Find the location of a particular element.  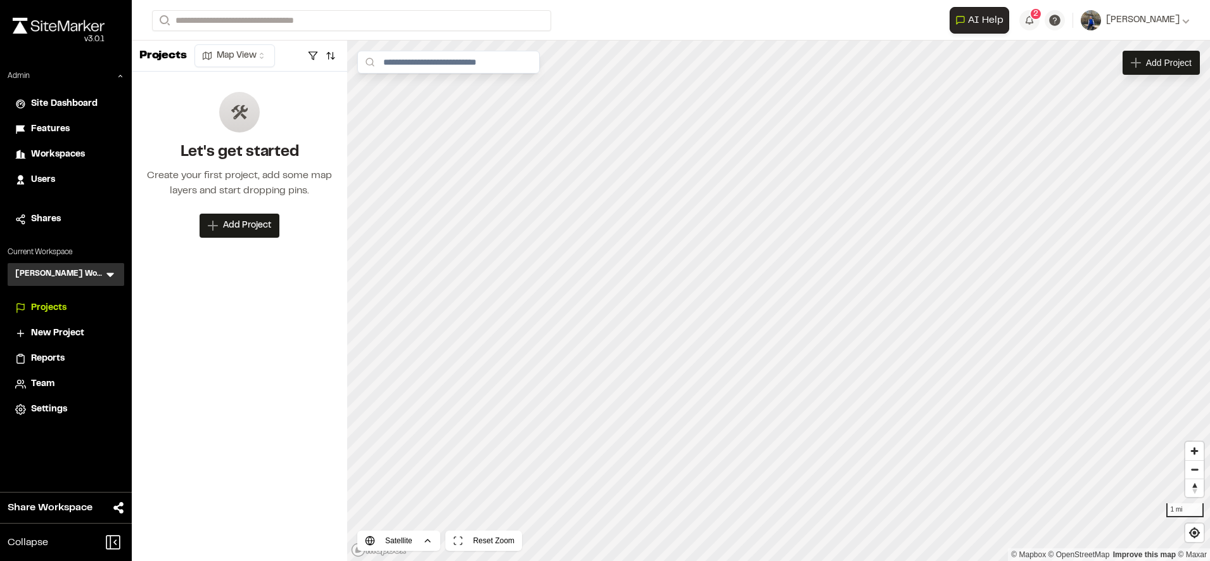

span: Collapse is located at coordinates (28, 542).